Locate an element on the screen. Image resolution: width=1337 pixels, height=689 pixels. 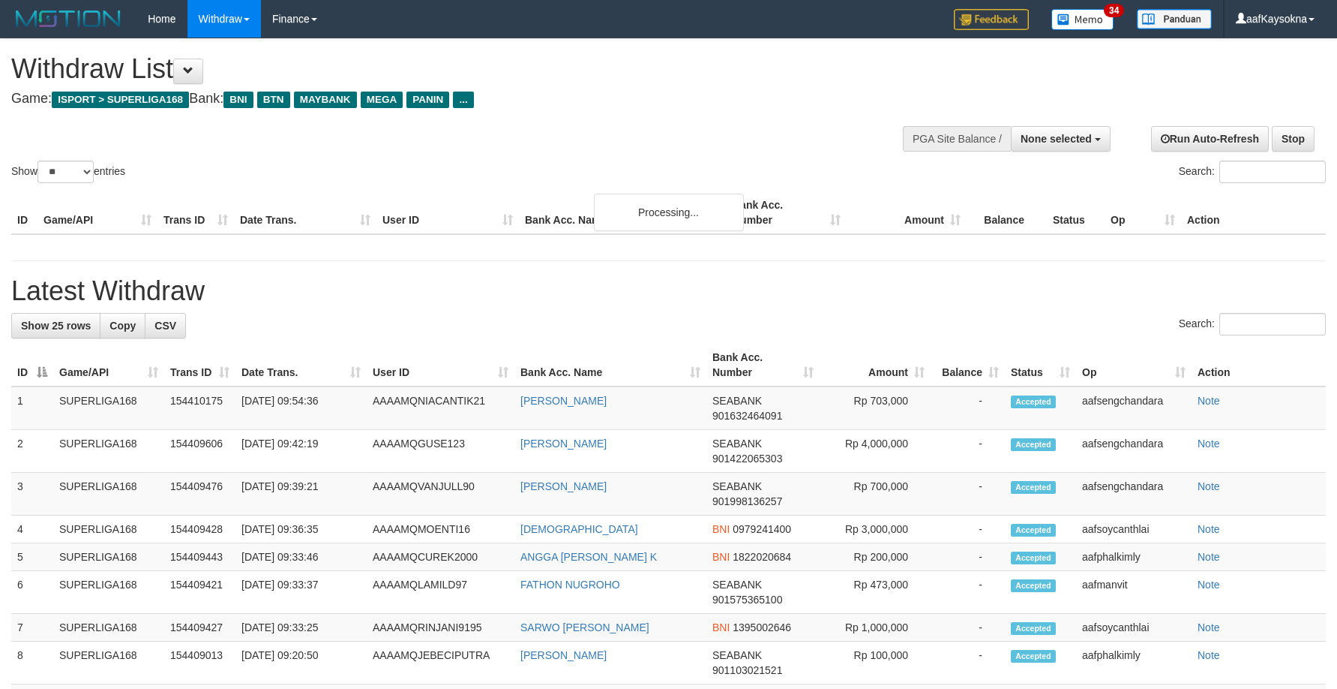
th: Status: activate to sort column ascending is located at coordinates (1040, 365).